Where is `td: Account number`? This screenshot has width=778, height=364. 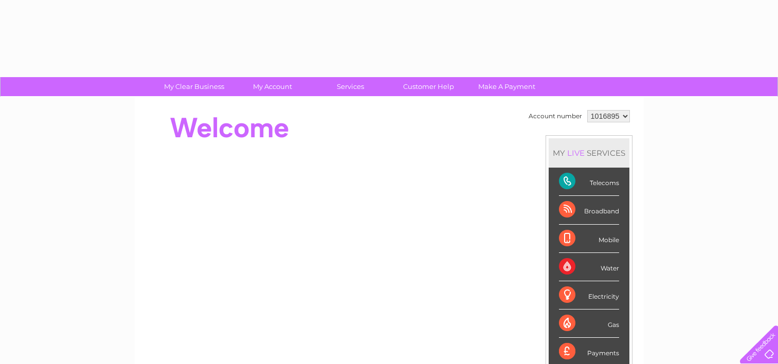
td: Account number is located at coordinates (555, 116).